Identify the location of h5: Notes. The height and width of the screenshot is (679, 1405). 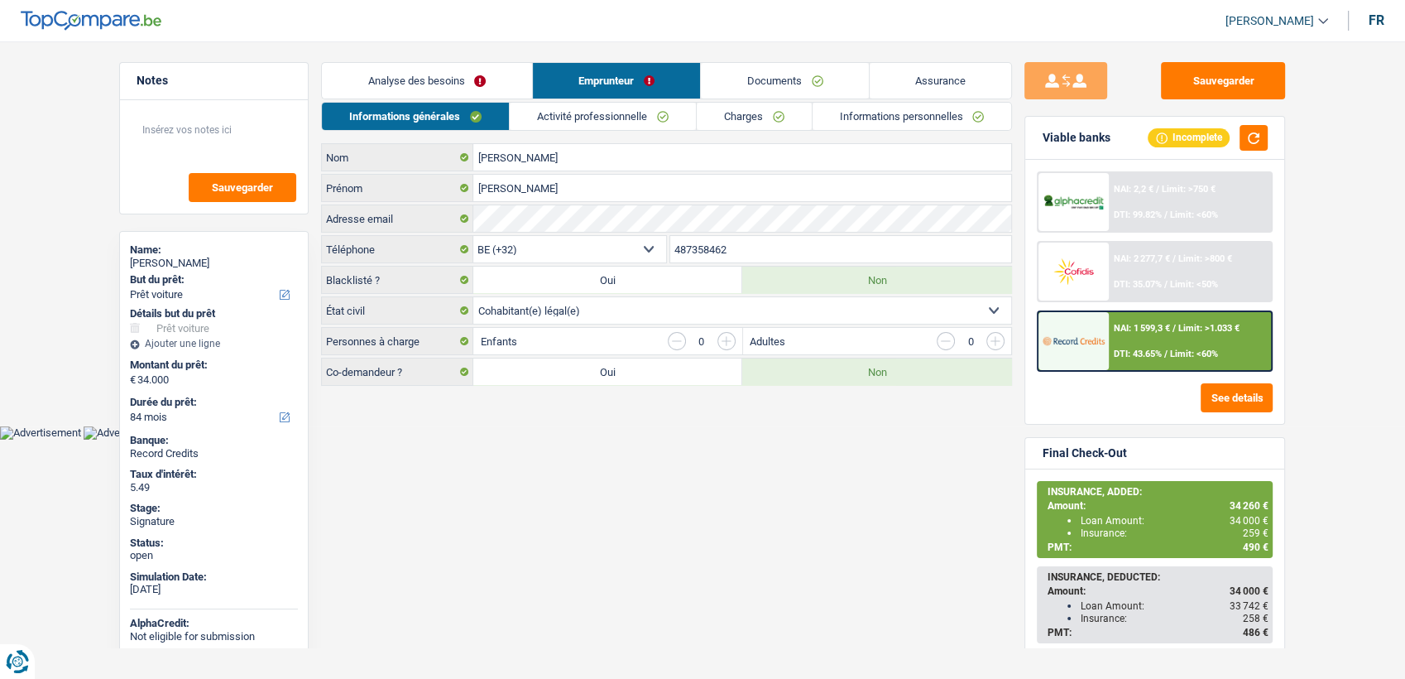
(214, 80).